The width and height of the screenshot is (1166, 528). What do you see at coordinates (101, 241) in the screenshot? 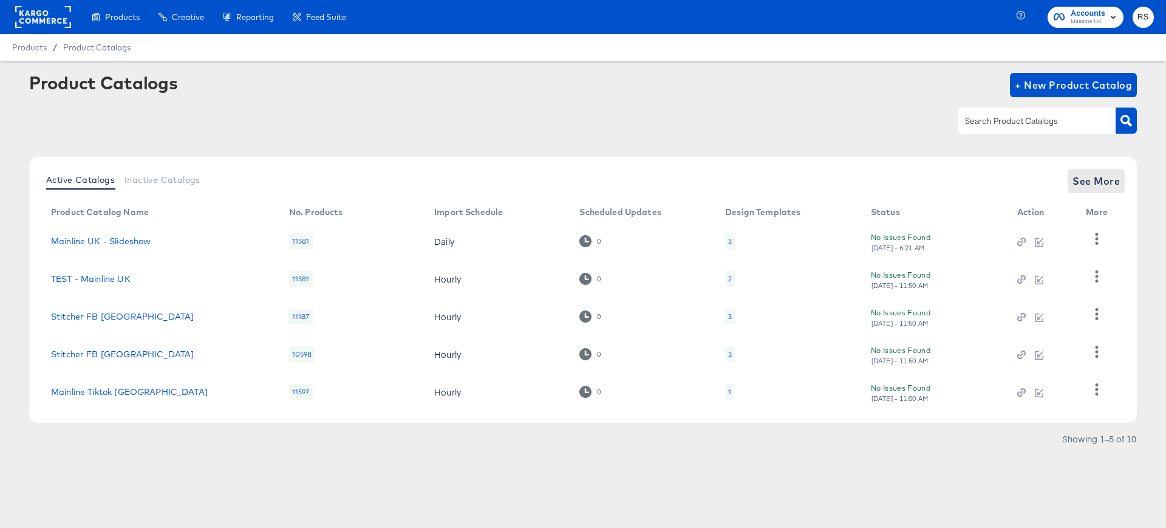
I see `a: Mainline UK - Slideshow` at bounding box center [101, 241].